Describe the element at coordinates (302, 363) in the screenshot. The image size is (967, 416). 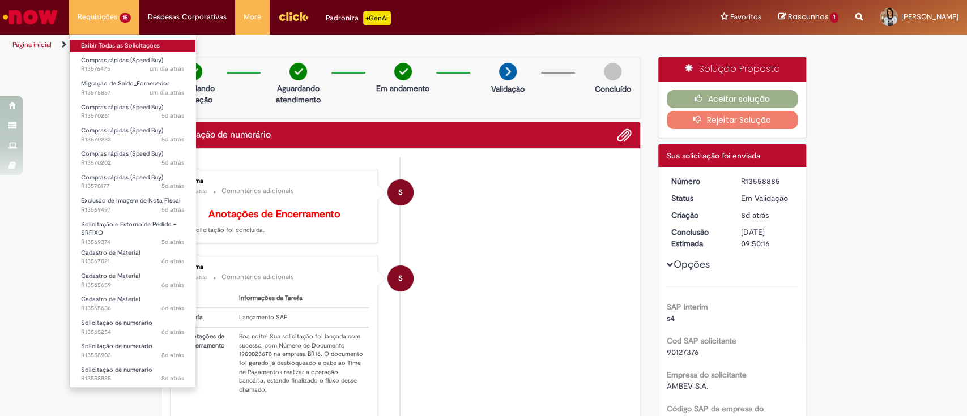
I see `td: Boa noite! Sua solicitação foi lançada com sucesso, com Número de Documento 1900023678 na empresa...` at that location.